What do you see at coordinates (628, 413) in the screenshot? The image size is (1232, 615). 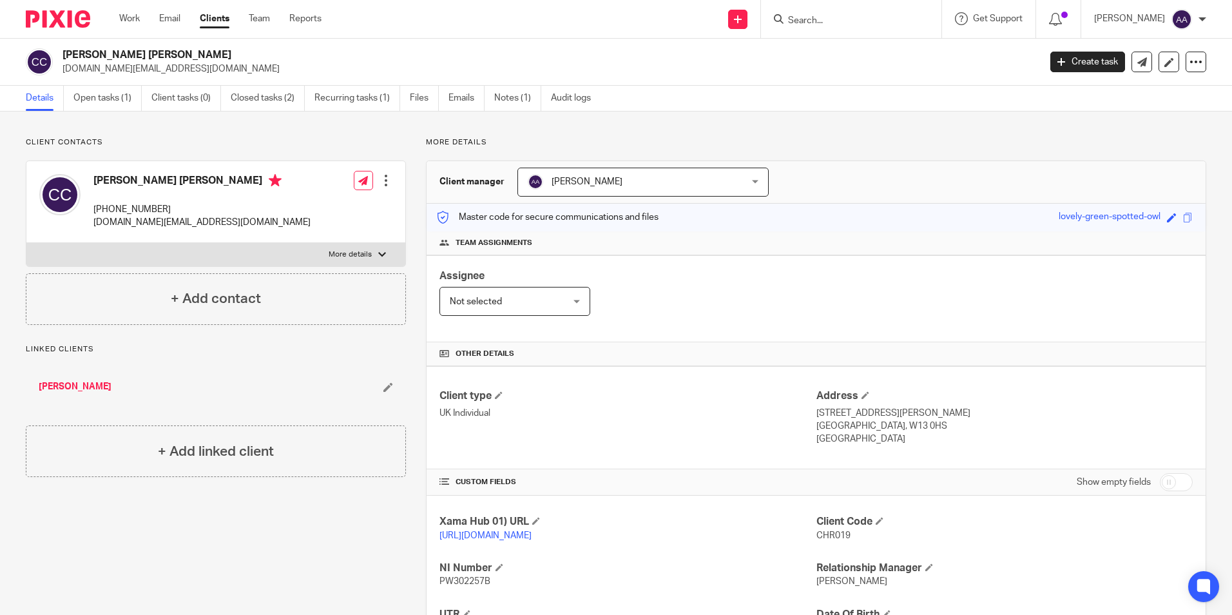 I see `p: UK Individual` at bounding box center [628, 413].